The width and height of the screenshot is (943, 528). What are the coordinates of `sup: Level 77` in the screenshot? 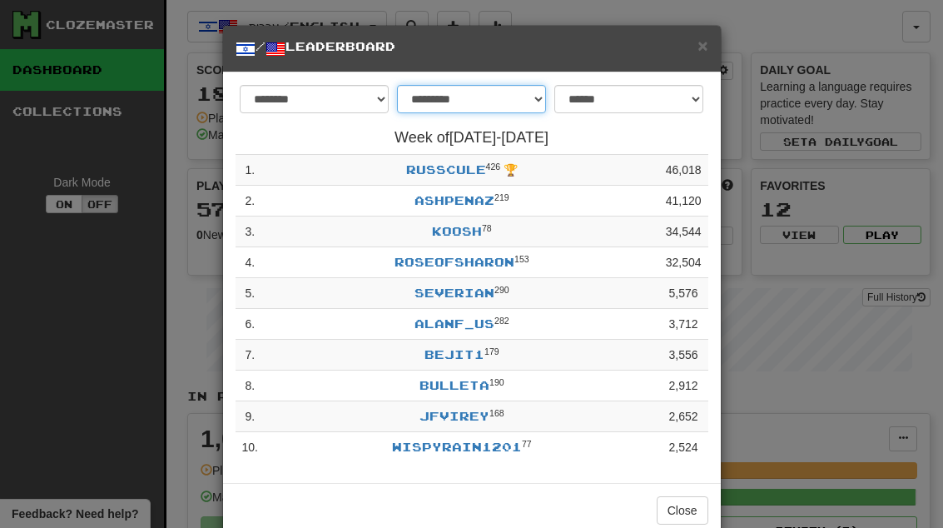 It's located at (527, 444).